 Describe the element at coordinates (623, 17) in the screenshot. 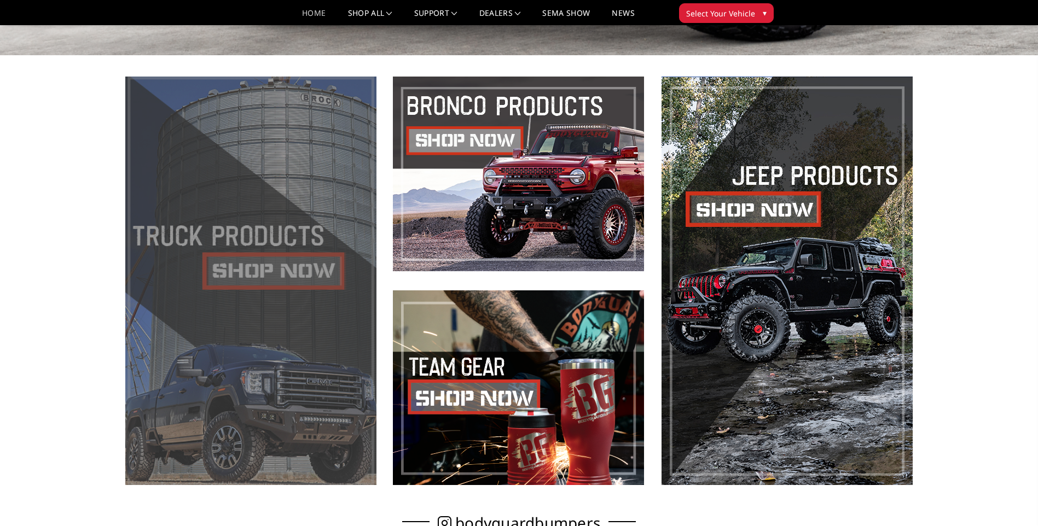

I see `a: News` at that location.